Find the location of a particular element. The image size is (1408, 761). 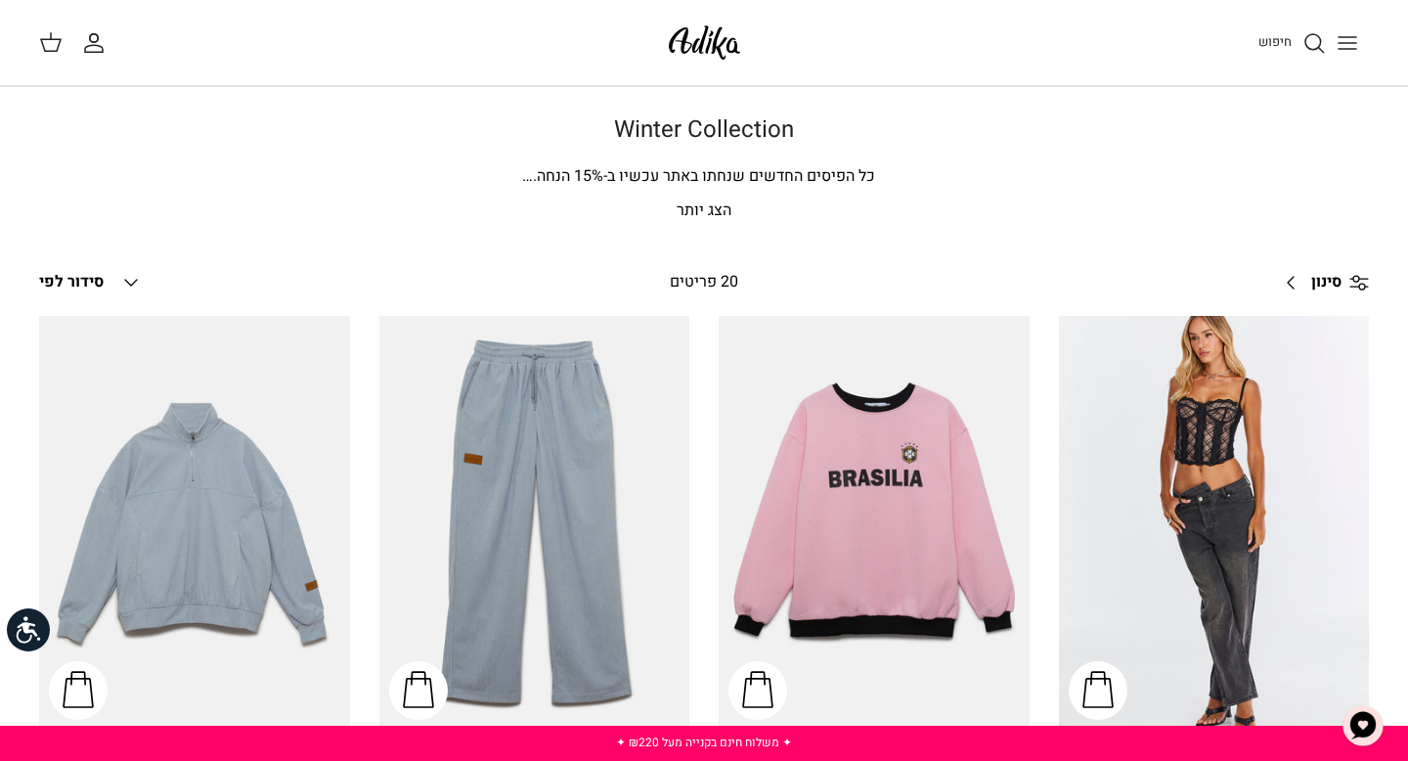

p: הצג יותר is located at coordinates (704, 211).